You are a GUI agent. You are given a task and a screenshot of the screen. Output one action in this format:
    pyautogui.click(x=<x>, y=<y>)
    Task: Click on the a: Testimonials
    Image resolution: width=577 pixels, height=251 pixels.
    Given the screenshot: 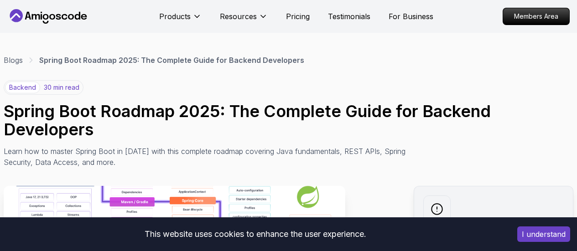 What is the action you would take?
    pyautogui.click(x=349, y=16)
    